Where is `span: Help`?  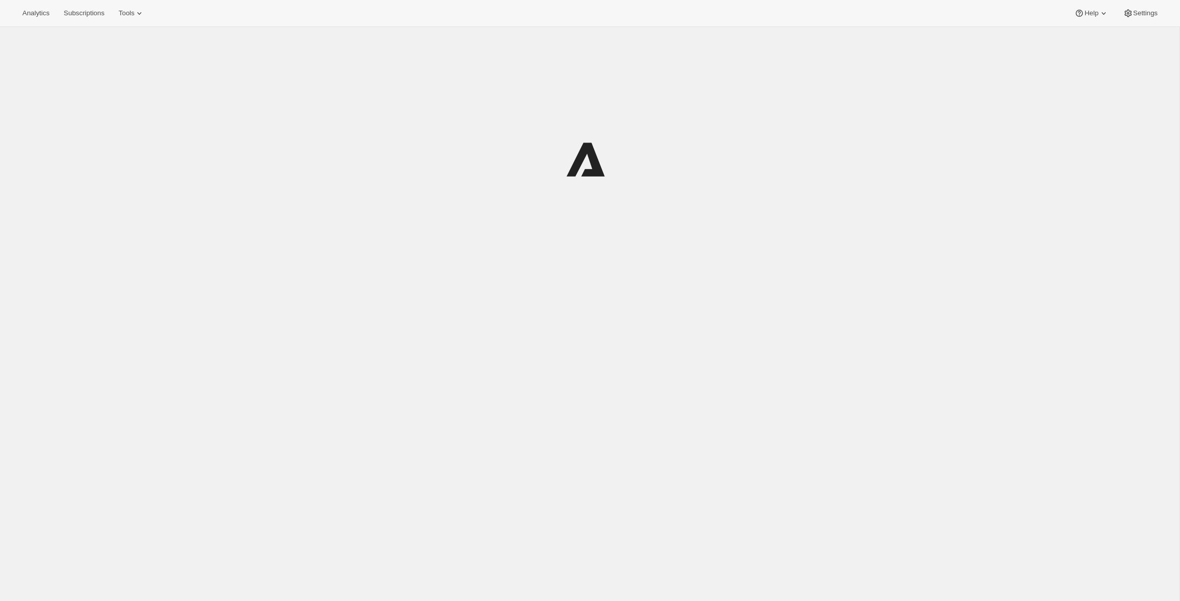 span: Help is located at coordinates (1091, 13).